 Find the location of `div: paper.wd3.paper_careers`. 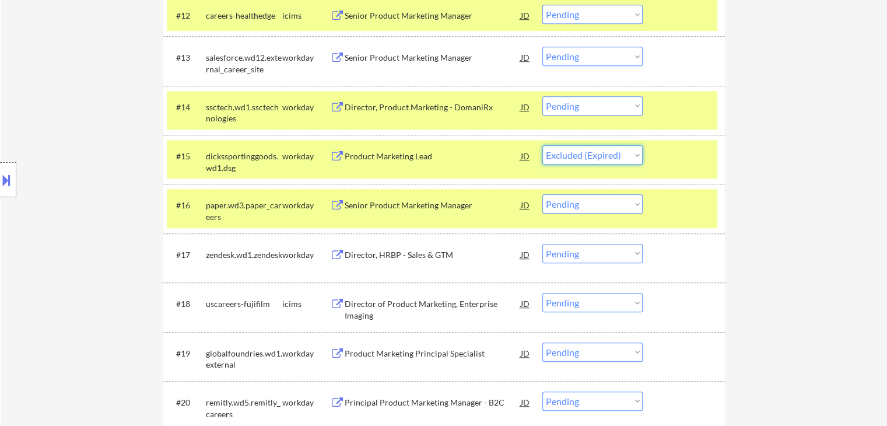

div: paper.wd3.paper_careers is located at coordinates (244, 211).